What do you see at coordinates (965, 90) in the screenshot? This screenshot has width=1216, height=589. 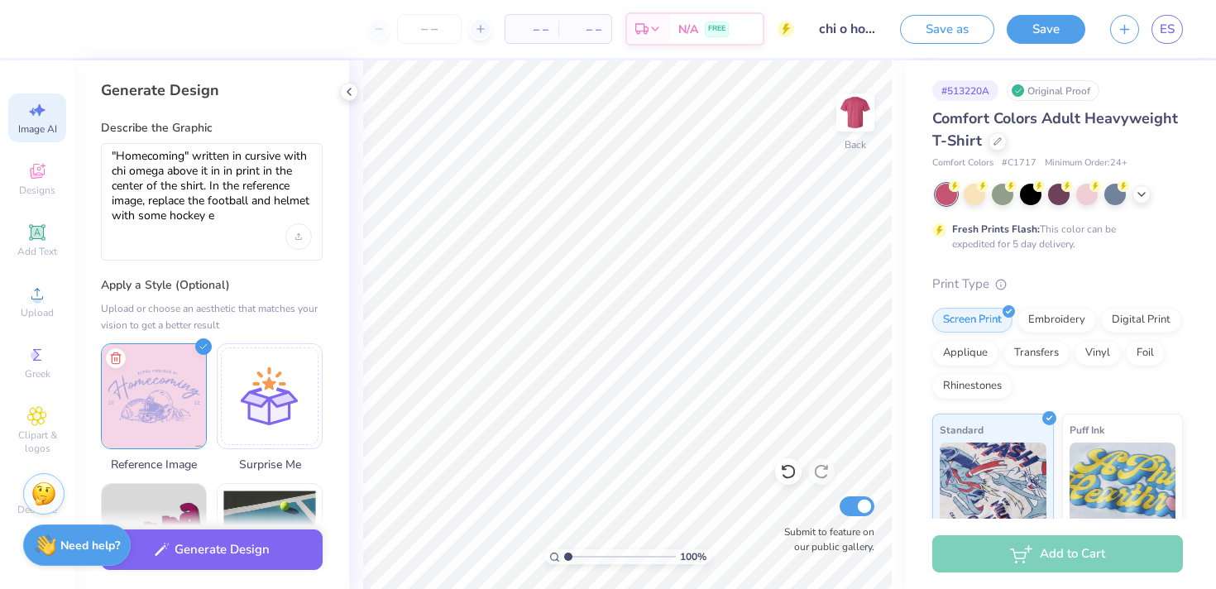 I see `div: # 513220A` at bounding box center [965, 90].